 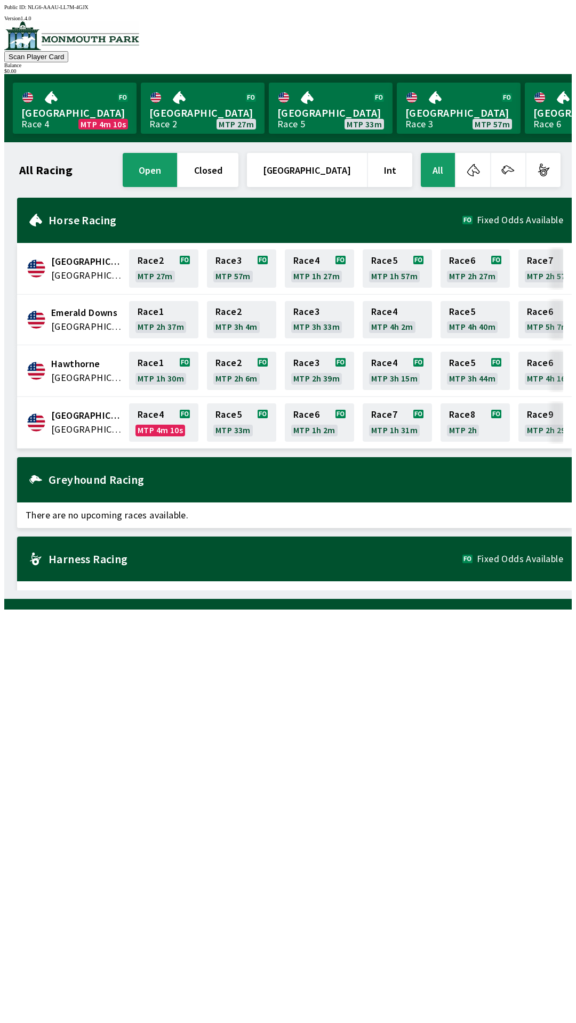 I want to click on span: MTP 5h 7m, so click(x=547, y=327).